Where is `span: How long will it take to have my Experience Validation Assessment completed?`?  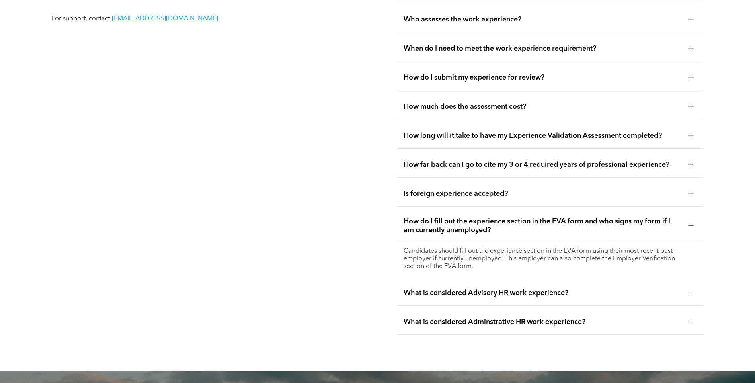 span: How long will it take to have my Experience Validation Assessment completed? is located at coordinates (543, 136).